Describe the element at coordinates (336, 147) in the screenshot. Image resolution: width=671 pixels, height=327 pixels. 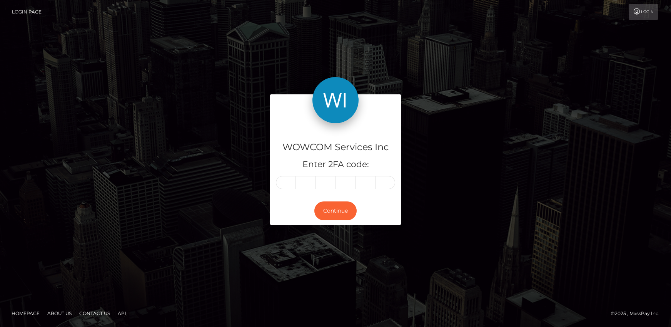
I see `h4: WOWCOM Services Inc` at that location.